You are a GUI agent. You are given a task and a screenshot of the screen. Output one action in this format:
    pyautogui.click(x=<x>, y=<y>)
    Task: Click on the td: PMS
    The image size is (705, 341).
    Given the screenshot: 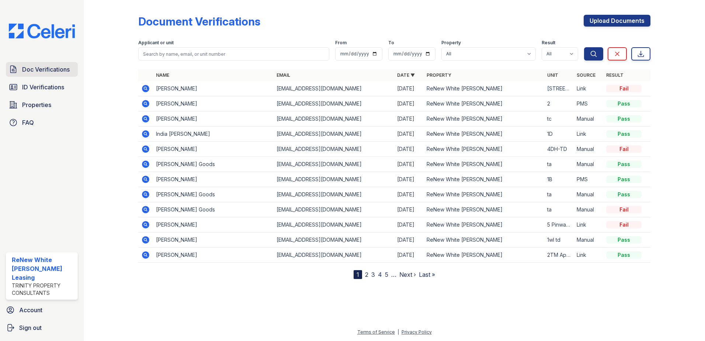 What is the action you would take?
    pyautogui.click(x=588, y=179)
    